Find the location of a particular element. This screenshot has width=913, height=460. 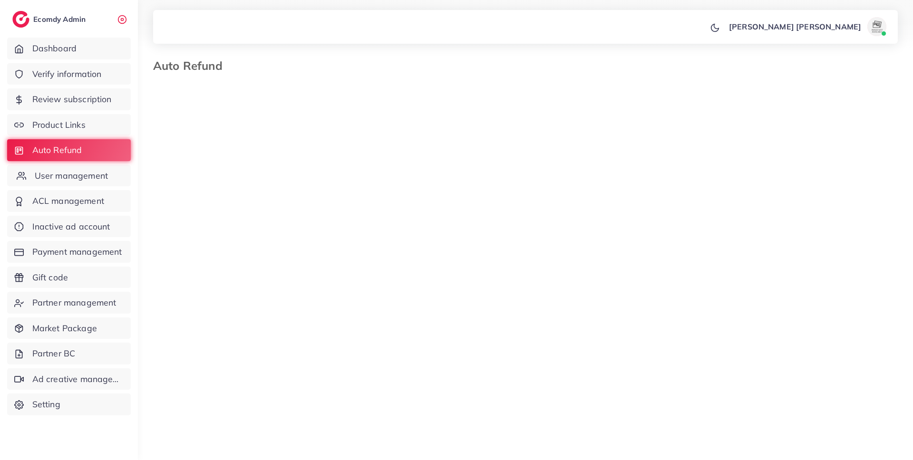

img: logo is located at coordinates (21, 19).